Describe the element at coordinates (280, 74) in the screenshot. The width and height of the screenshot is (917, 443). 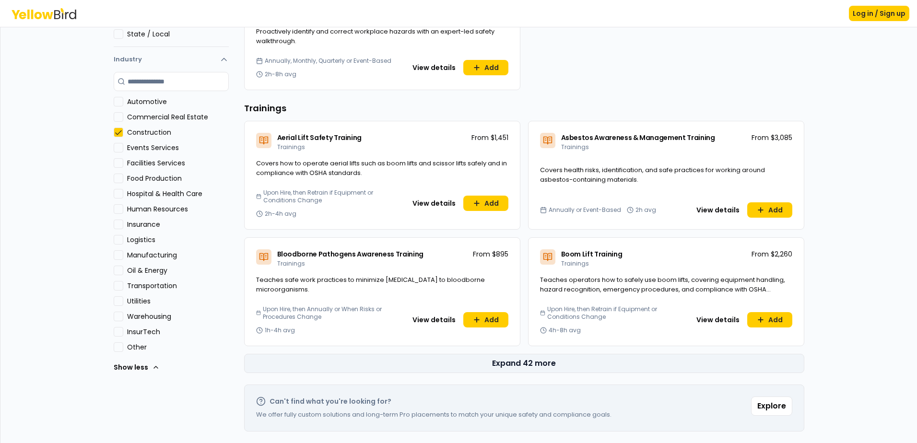
I see `span: 2h-8h avg` at that location.